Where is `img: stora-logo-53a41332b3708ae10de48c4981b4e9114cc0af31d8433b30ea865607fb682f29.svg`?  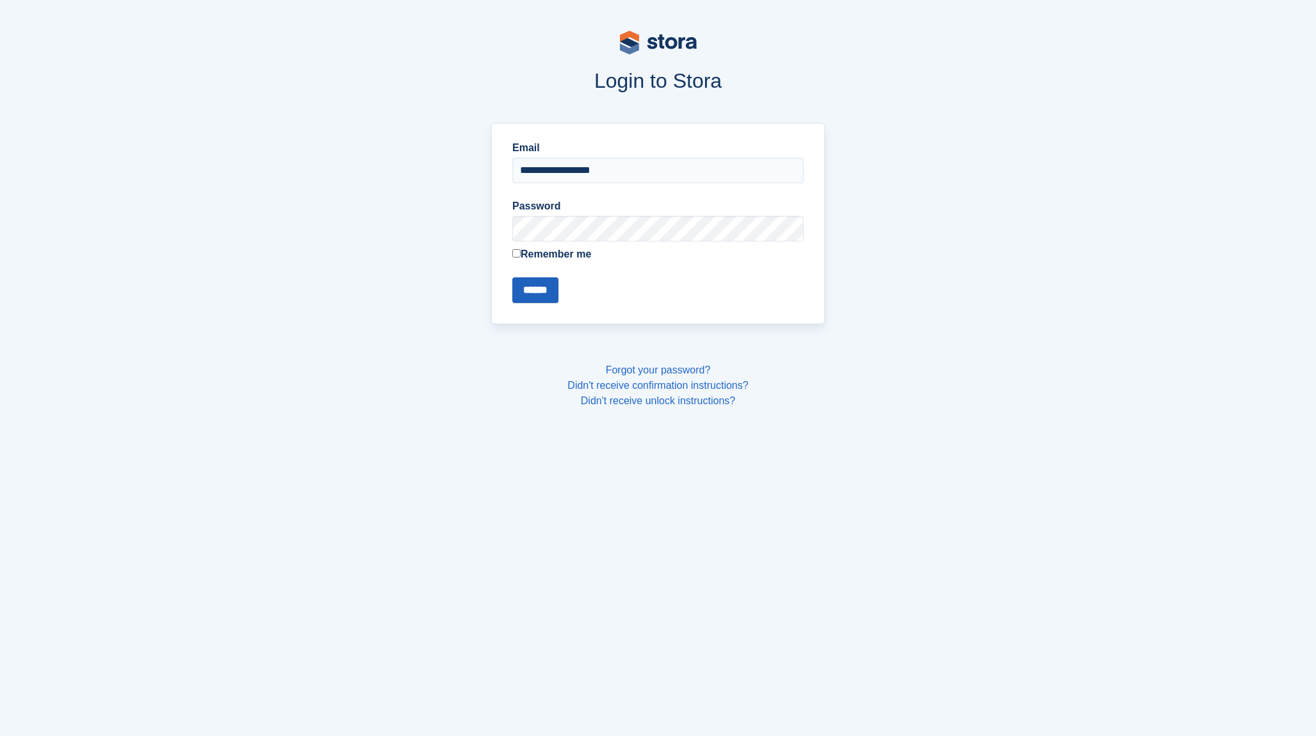 img: stora-logo-53a41332b3708ae10de48c4981b4e9114cc0af31d8433b30ea865607fb682f29.svg is located at coordinates (659, 42).